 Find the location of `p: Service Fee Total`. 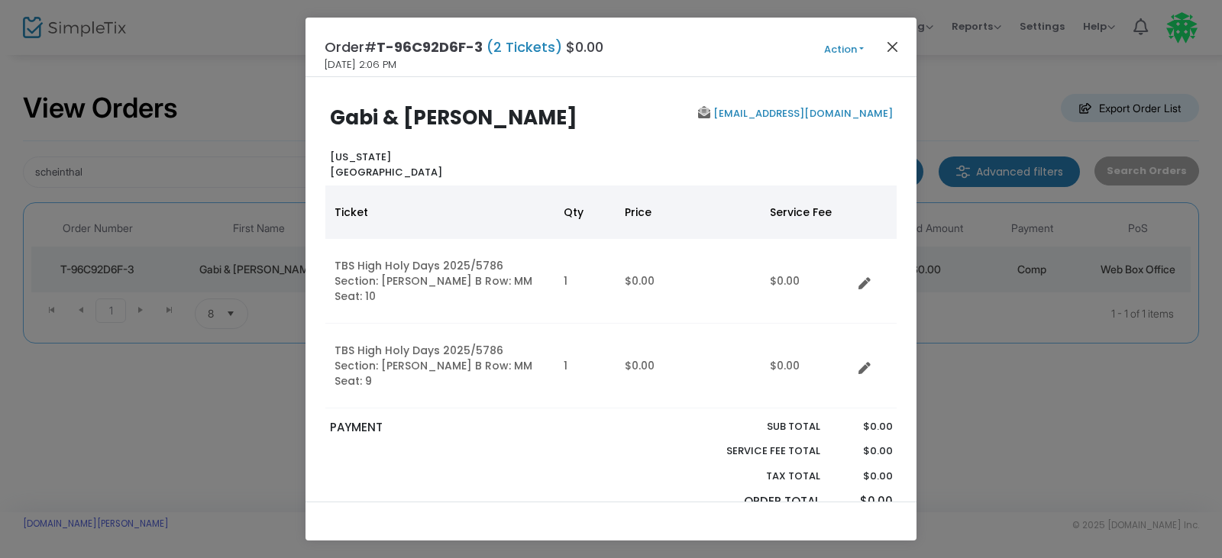

p: Service Fee Total is located at coordinates (755, 451).